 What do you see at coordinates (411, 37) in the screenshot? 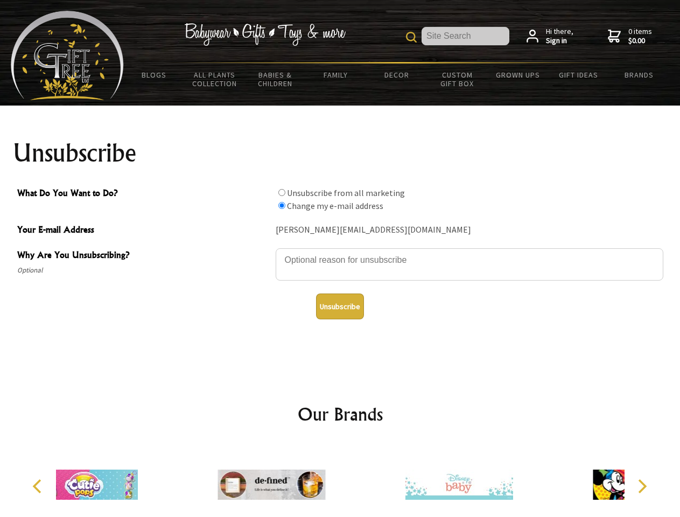
I see `img: product search` at bounding box center [411, 37].